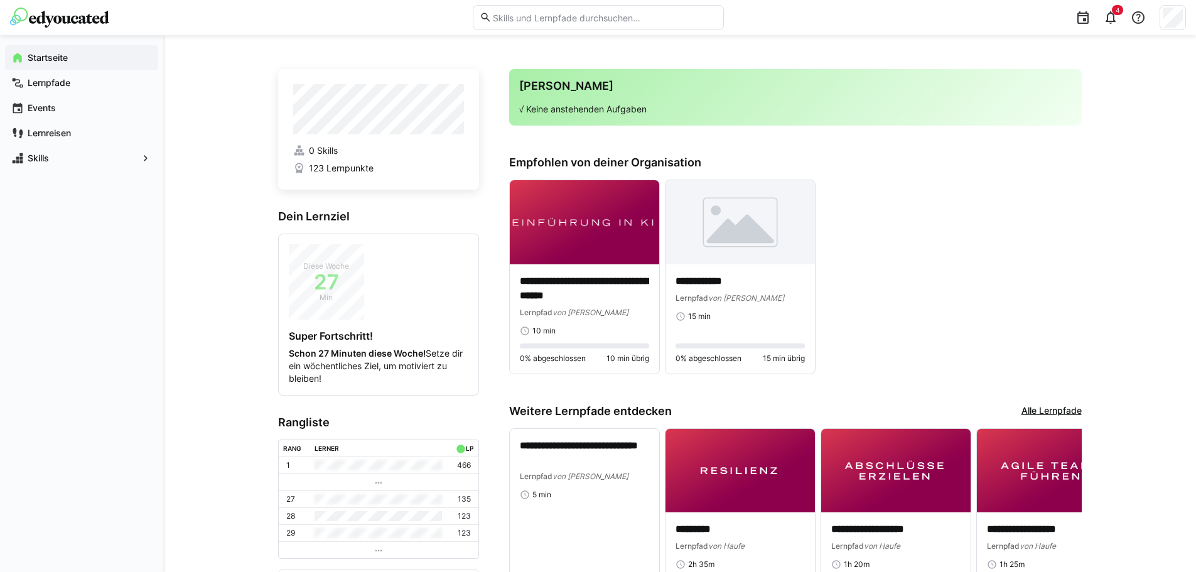 This screenshot has height=572, width=1196. Describe the element at coordinates (1052, 411) in the screenshot. I see `a: Alle Lernpfade` at that location.